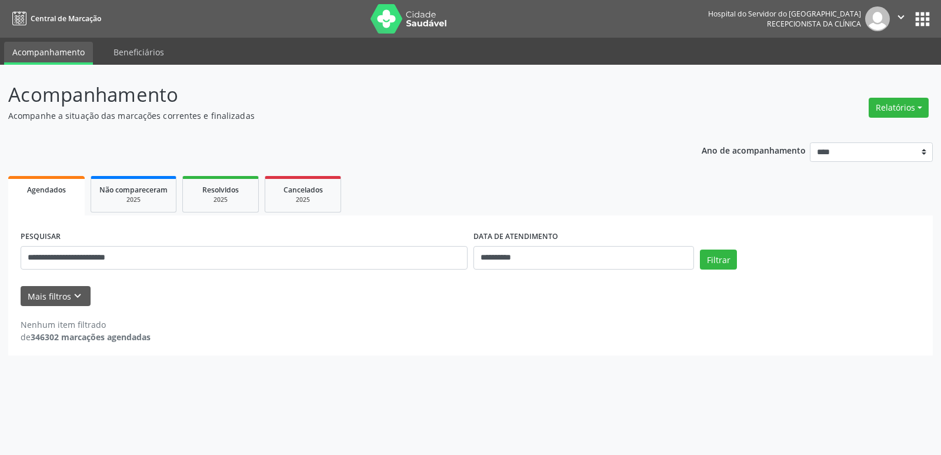 The image size is (941, 455). I want to click on p: Acompanhamento, so click(332, 95).